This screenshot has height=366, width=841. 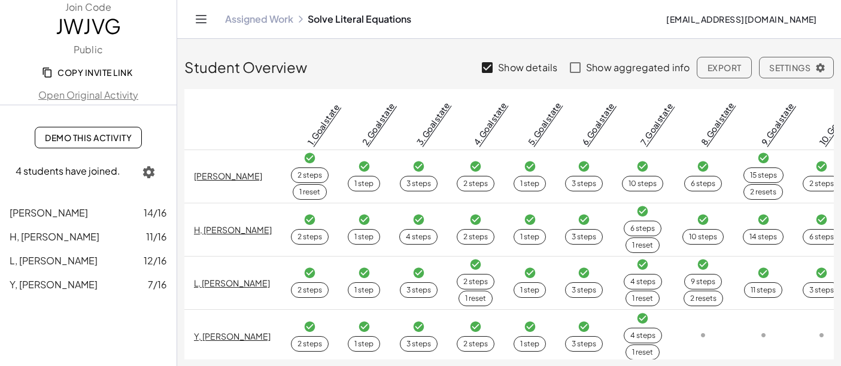 What do you see at coordinates (763, 175) in the screenshot?
I see `div: 15 steps` at bounding box center [763, 175].